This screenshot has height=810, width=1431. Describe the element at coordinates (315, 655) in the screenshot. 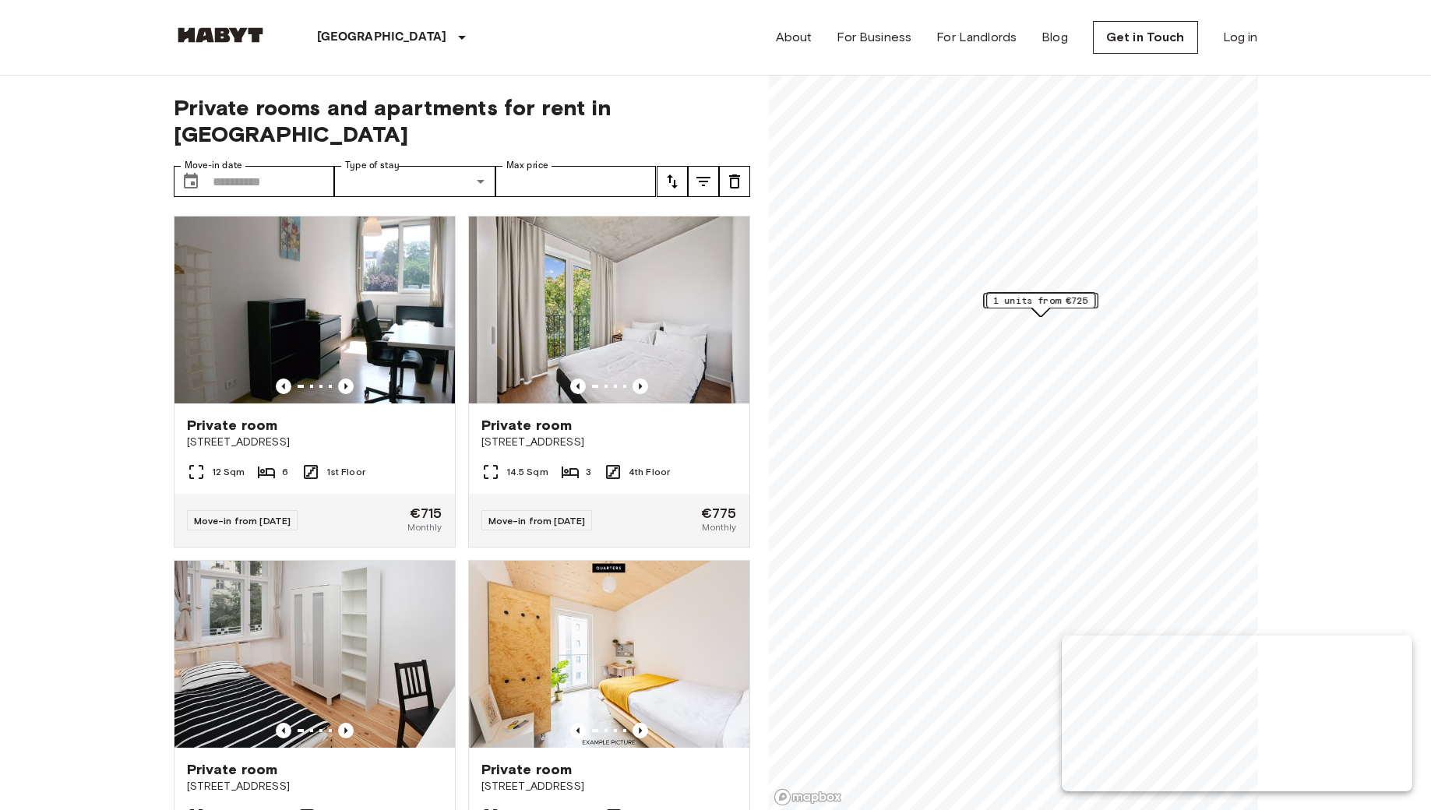

I see `img: Marketing picture of unit DE-01-232-03M` at that location.